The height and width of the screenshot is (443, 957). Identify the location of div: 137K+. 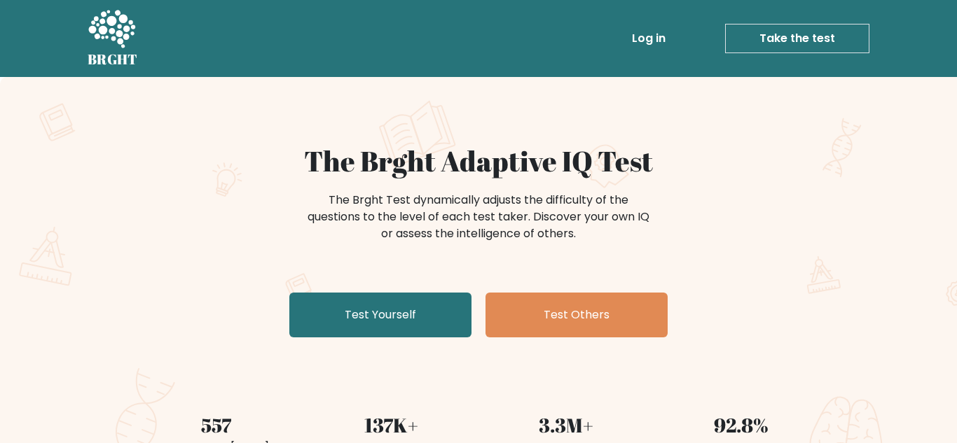
(391, 425).